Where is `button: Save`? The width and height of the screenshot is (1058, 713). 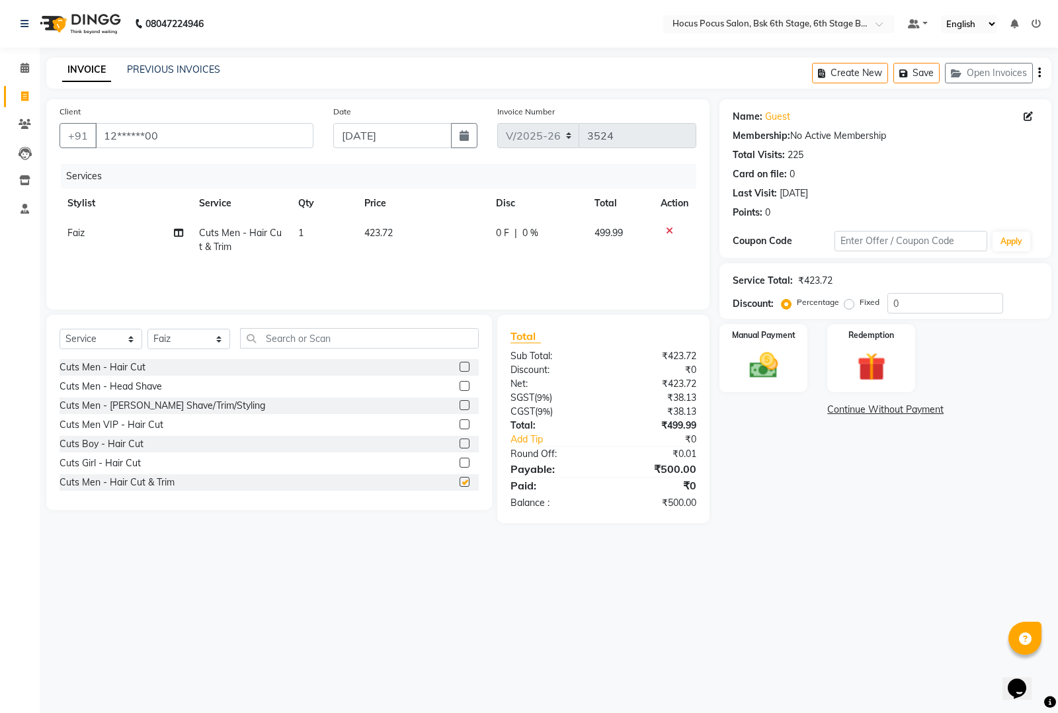
button: Save is located at coordinates (916, 73).